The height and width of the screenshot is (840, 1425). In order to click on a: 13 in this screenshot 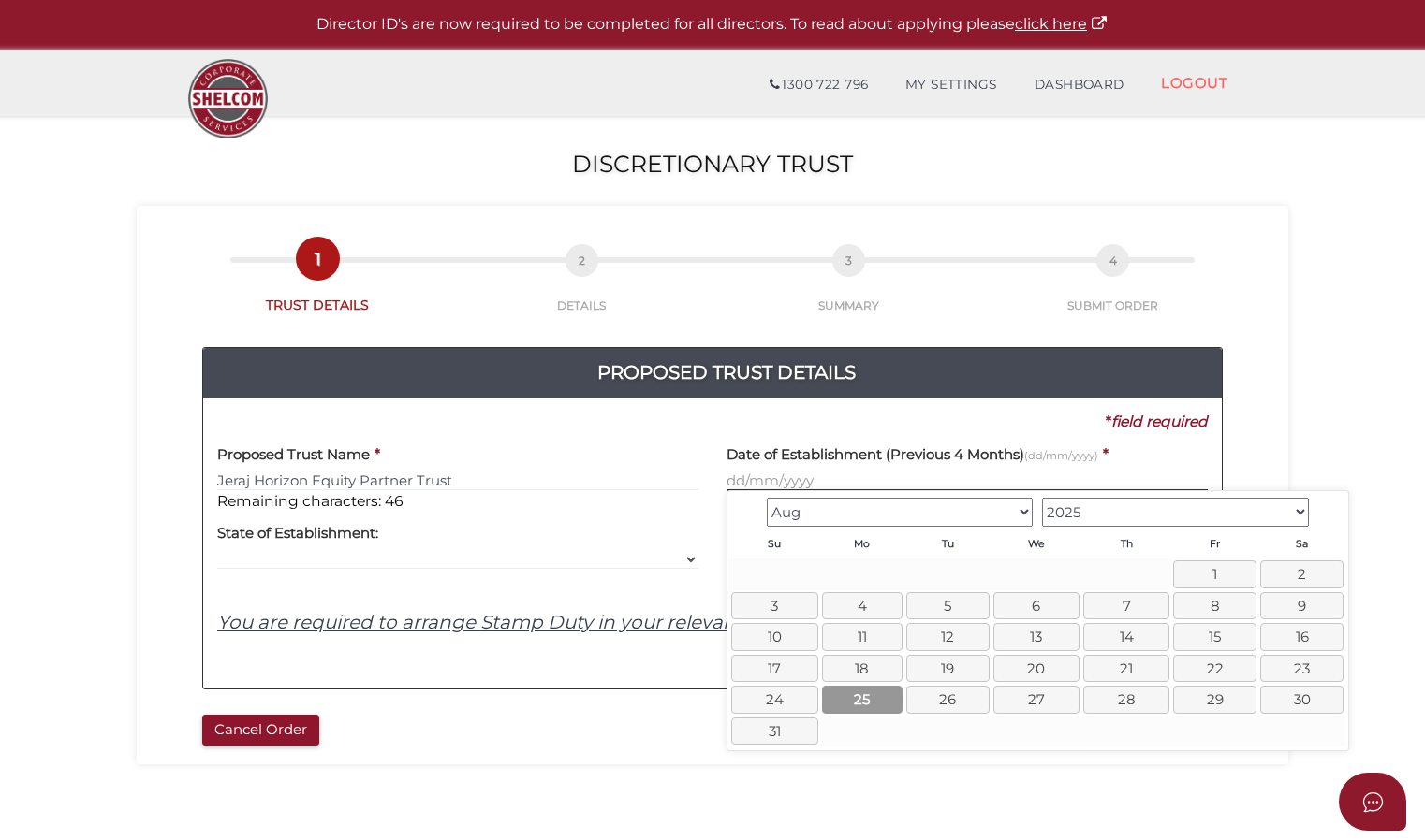, I will do `click(1036, 636)`.